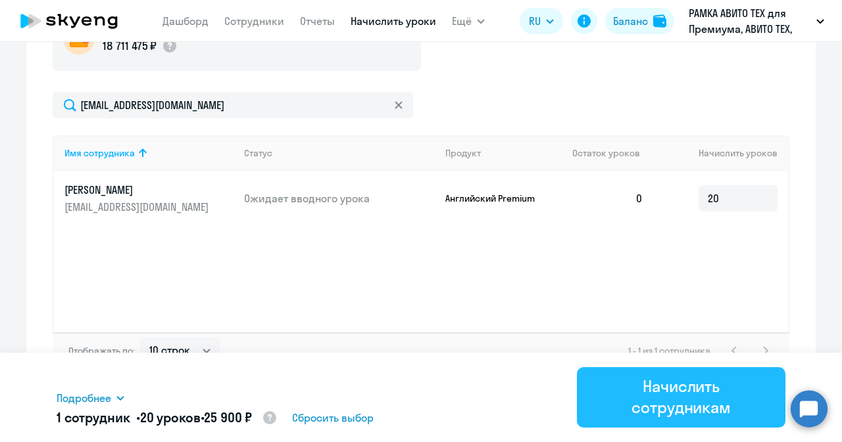  I want to click on span: Остаток уроков, so click(606, 153).